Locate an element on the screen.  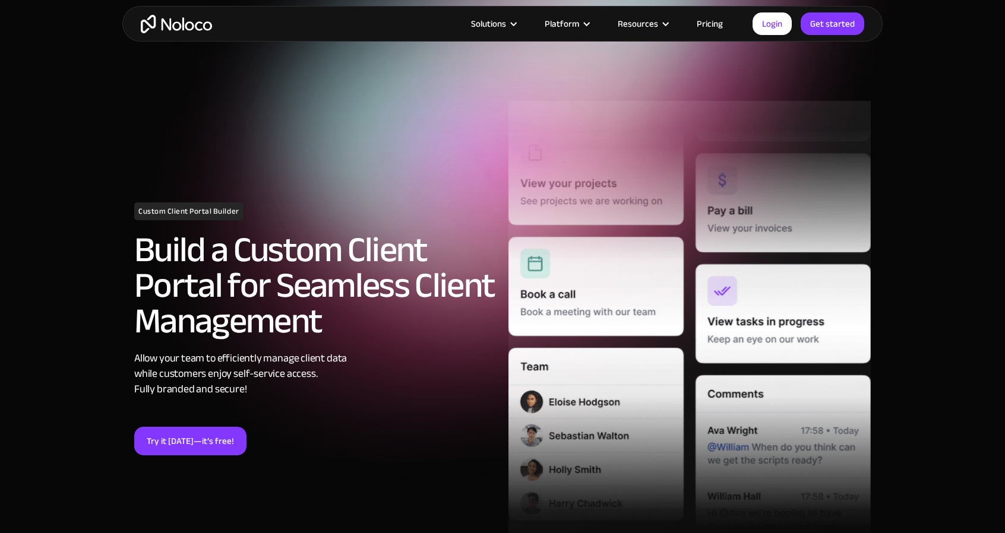
h2: Build a Custom Client Portal for Seamless Client Management is located at coordinates (315, 286).